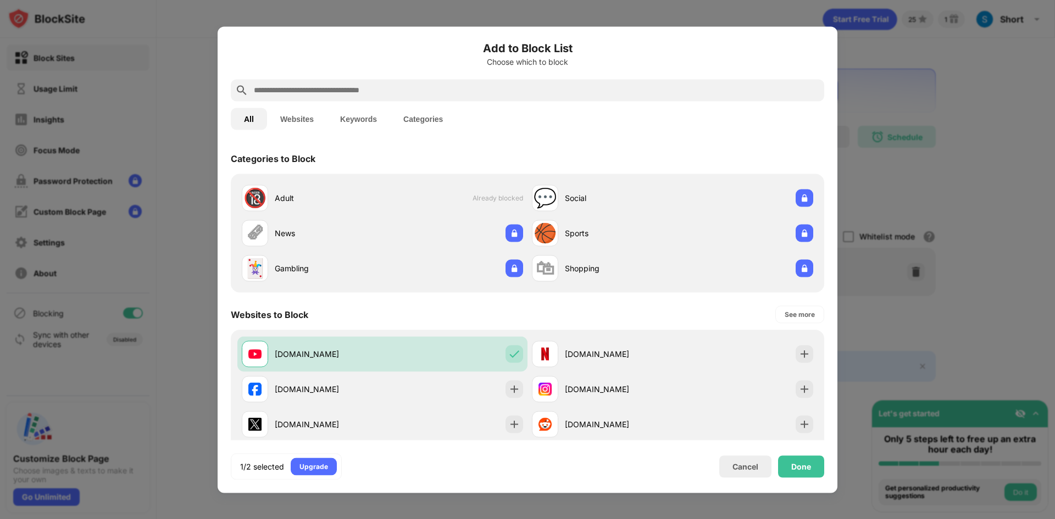 The width and height of the screenshot is (1055, 519). Describe the element at coordinates (498, 198) in the screenshot. I see `span: Already blocked` at that location.